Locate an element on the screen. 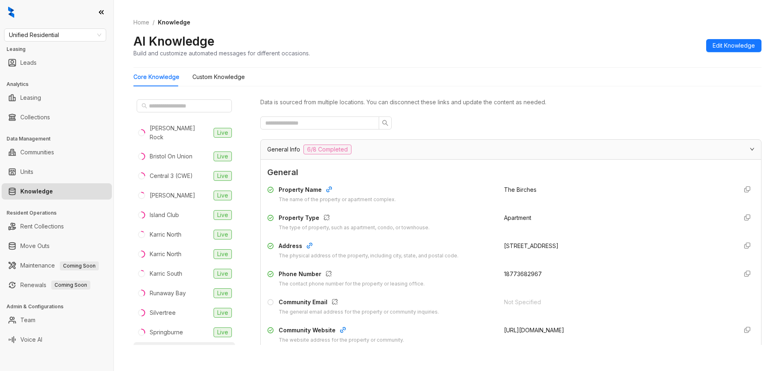 The height and width of the screenshot is (371, 781). li: Move Outs is located at coordinates (57, 246).